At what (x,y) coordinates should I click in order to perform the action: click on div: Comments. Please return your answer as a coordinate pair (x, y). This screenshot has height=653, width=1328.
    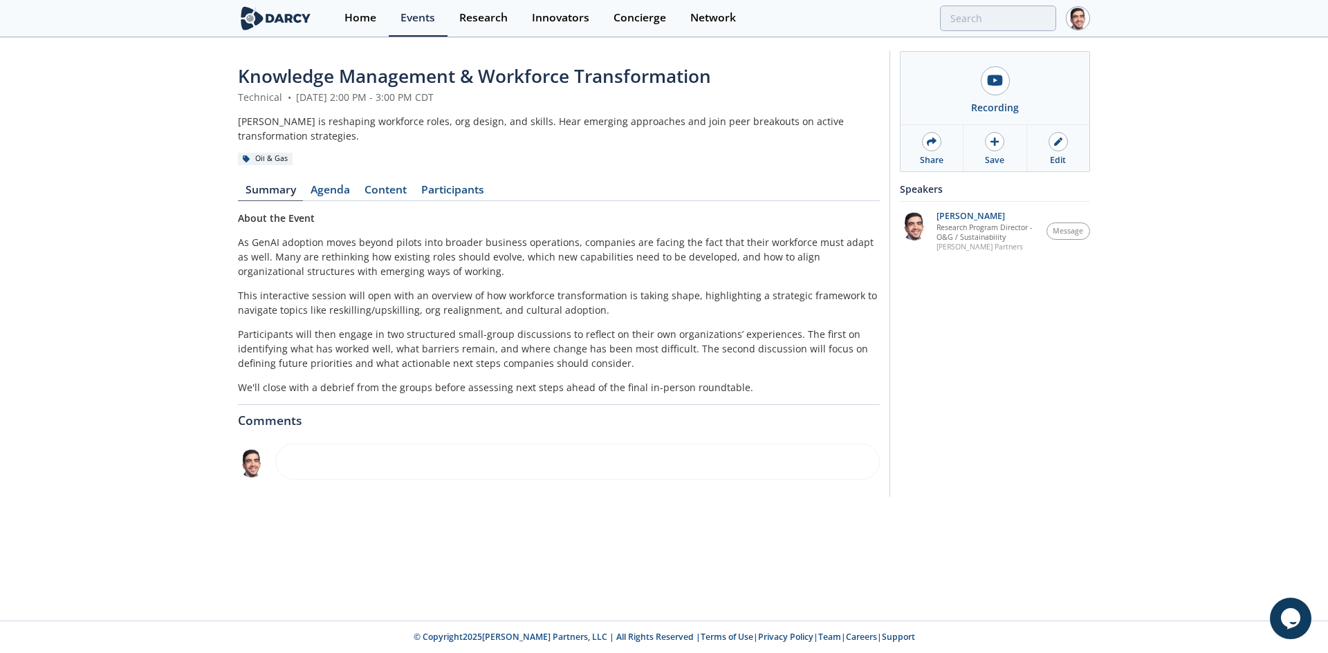
    Looking at the image, I should click on (559, 416).